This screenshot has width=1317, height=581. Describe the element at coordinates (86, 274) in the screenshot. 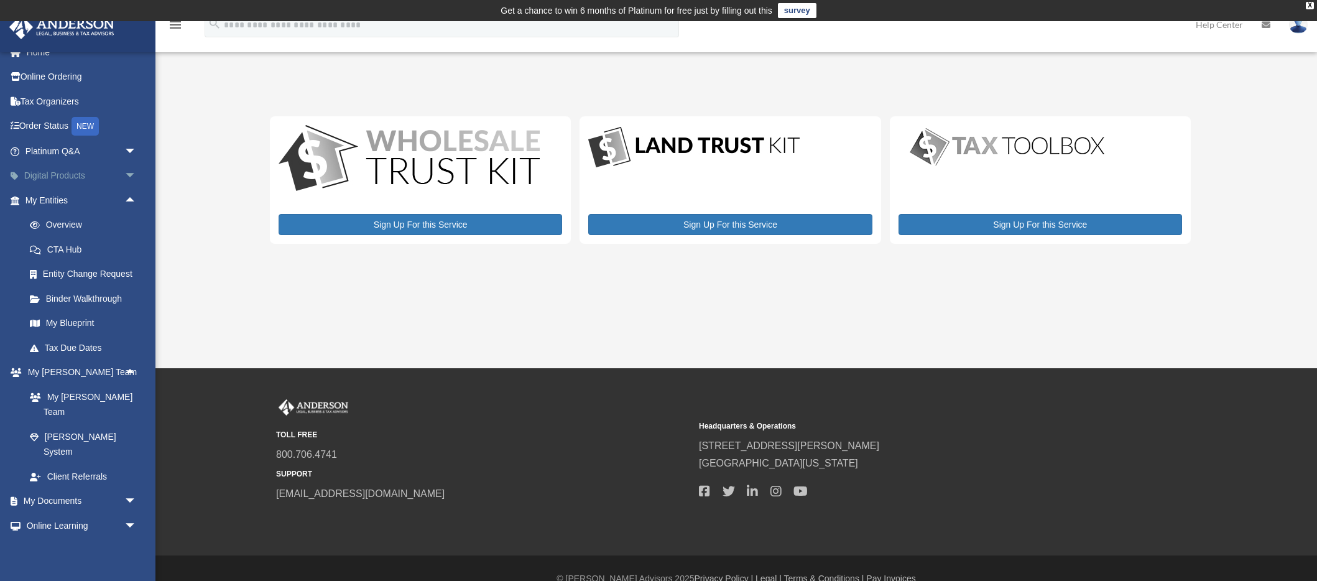

I see `a: Entity Change Request` at that location.